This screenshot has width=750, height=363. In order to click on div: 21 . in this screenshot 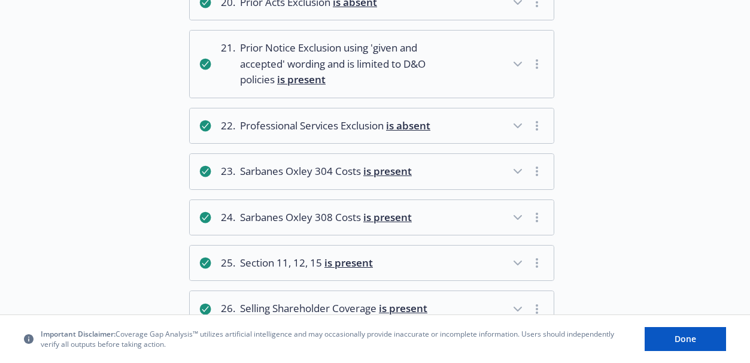, I will do `click(228, 63)`.